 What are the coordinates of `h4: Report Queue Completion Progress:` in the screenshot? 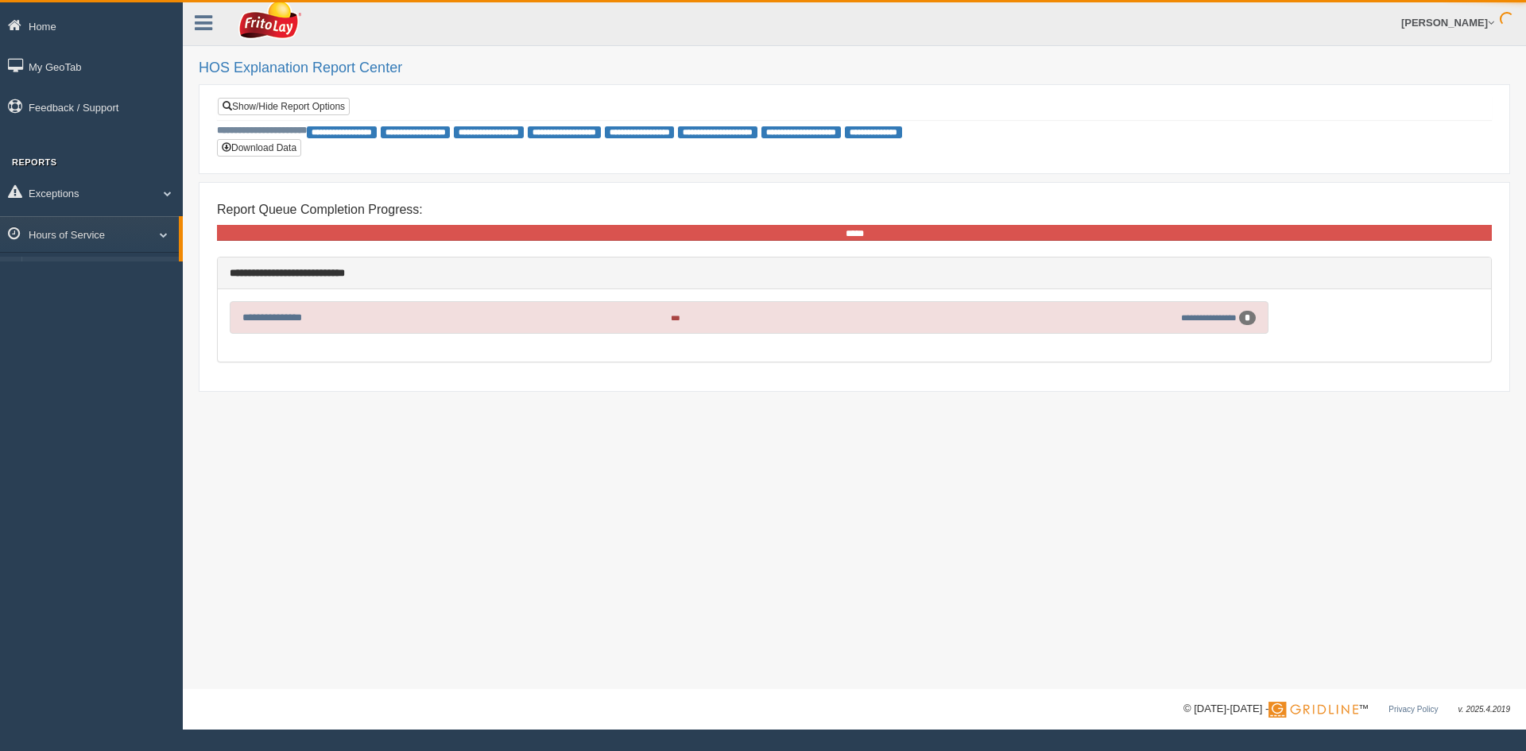 It's located at (855, 210).